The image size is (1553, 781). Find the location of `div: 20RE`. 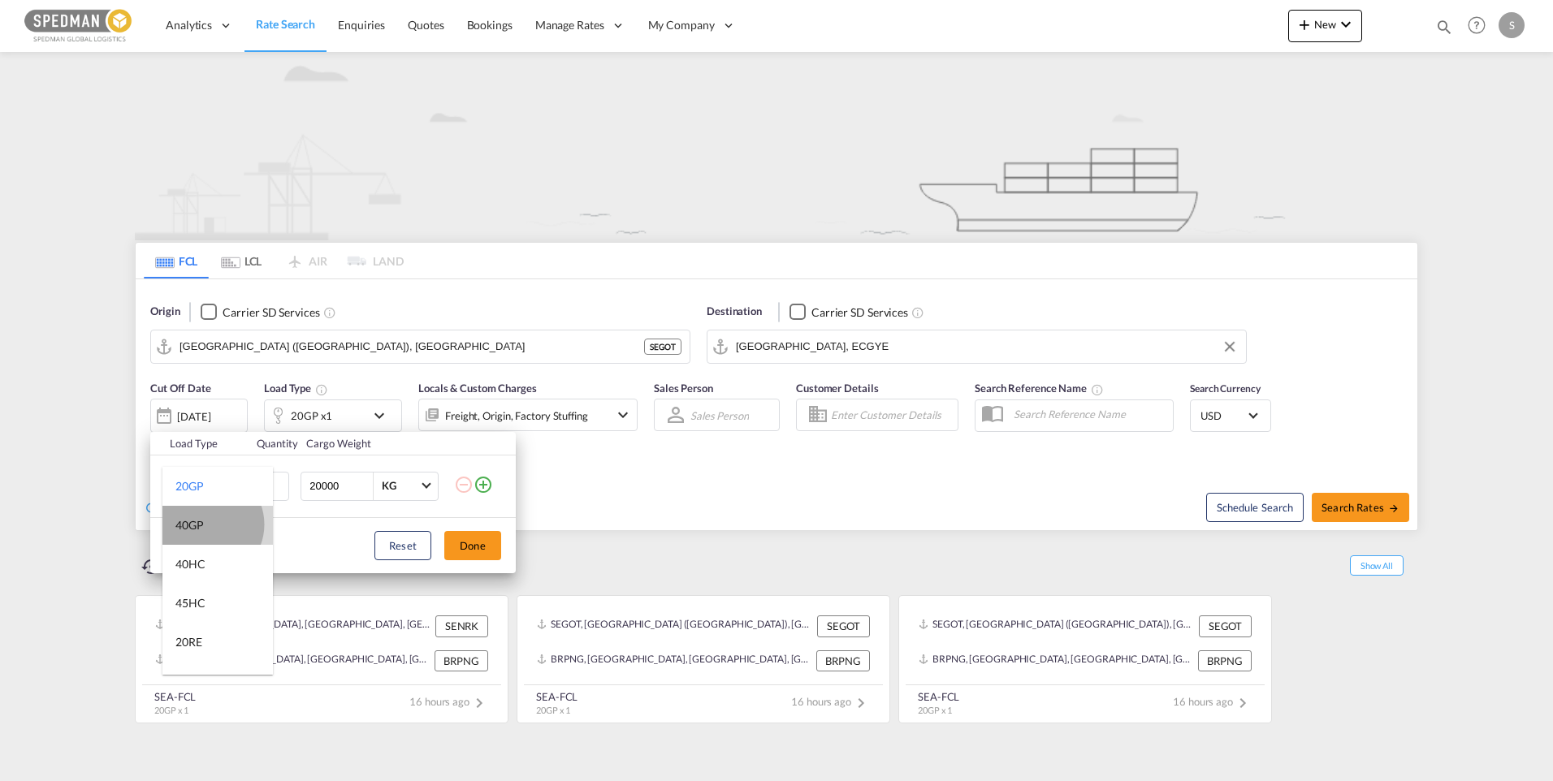

div: 20RE is located at coordinates (188, 642).